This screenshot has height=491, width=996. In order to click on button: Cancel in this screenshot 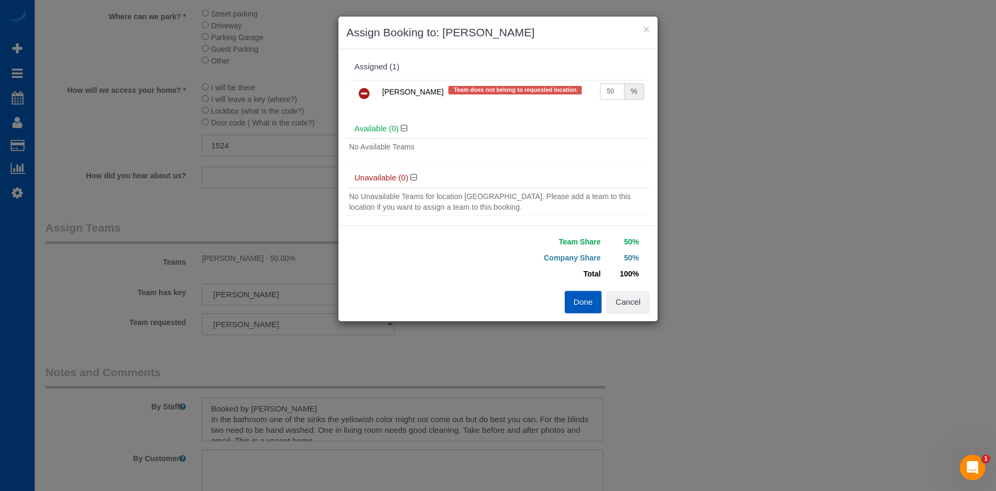, I will do `click(628, 302)`.